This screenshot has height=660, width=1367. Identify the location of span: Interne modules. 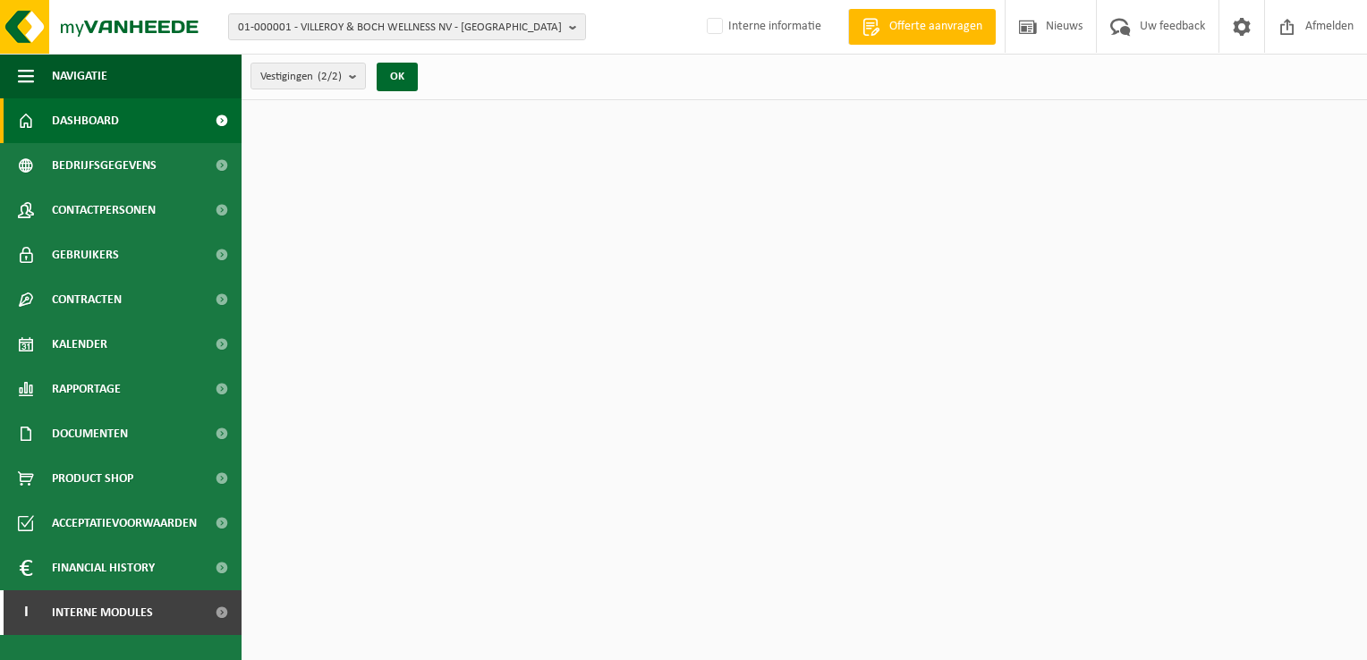
(102, 613).